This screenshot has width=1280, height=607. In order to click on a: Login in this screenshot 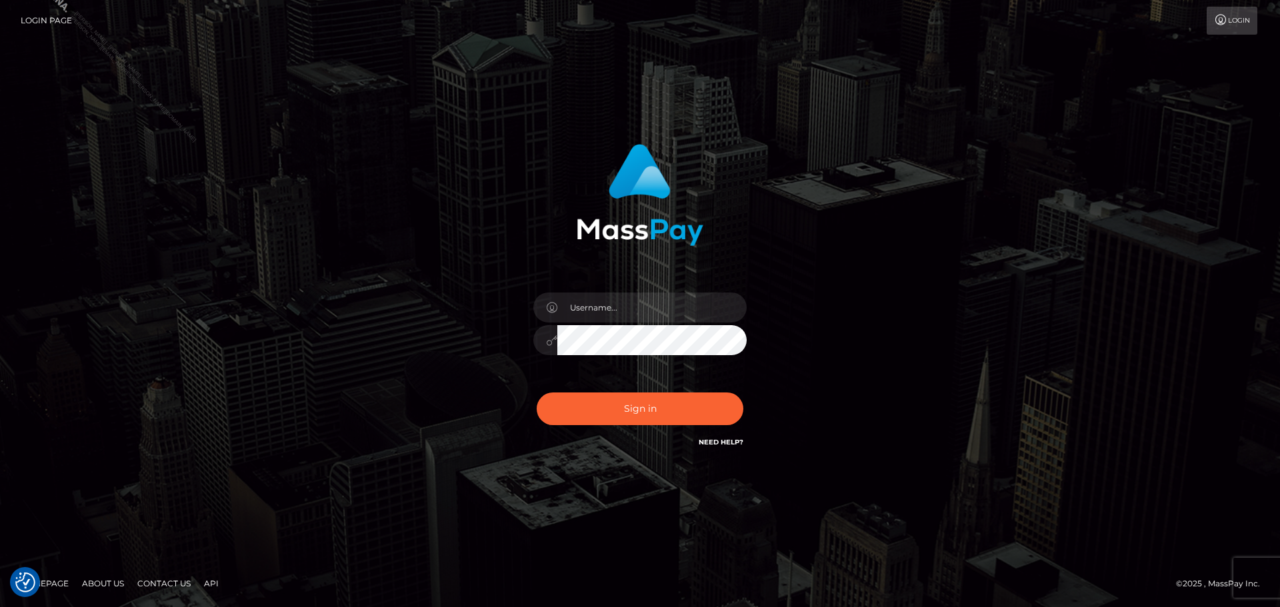, I will do `click(1232, 21)`.